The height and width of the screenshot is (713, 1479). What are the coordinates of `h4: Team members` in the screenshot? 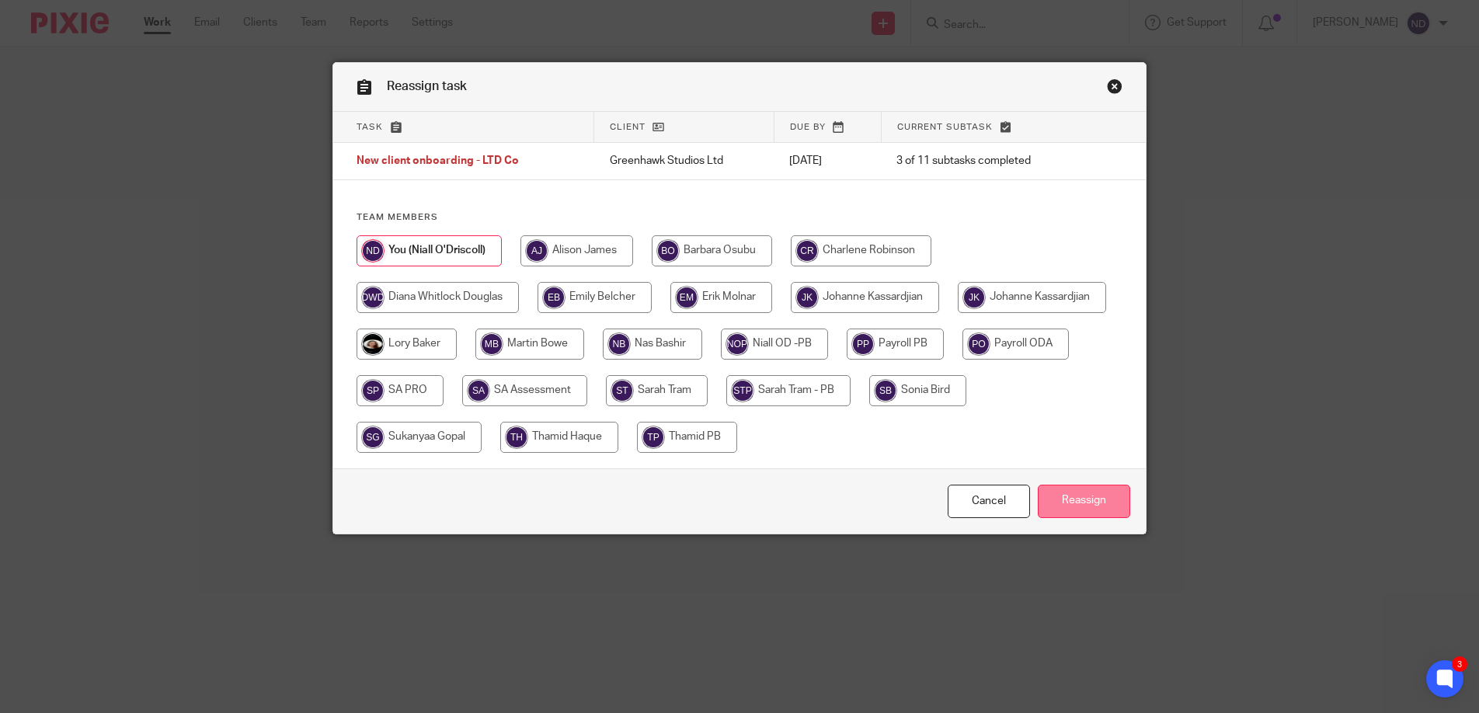 It's located at (739, 218).